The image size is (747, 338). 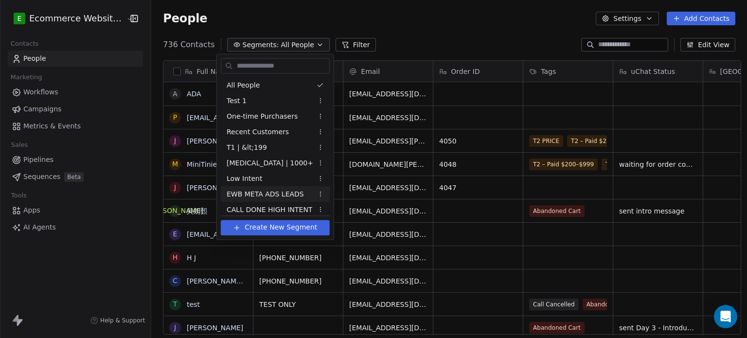 I want to click on button: Create New Segment, so click(x=275, y=228).